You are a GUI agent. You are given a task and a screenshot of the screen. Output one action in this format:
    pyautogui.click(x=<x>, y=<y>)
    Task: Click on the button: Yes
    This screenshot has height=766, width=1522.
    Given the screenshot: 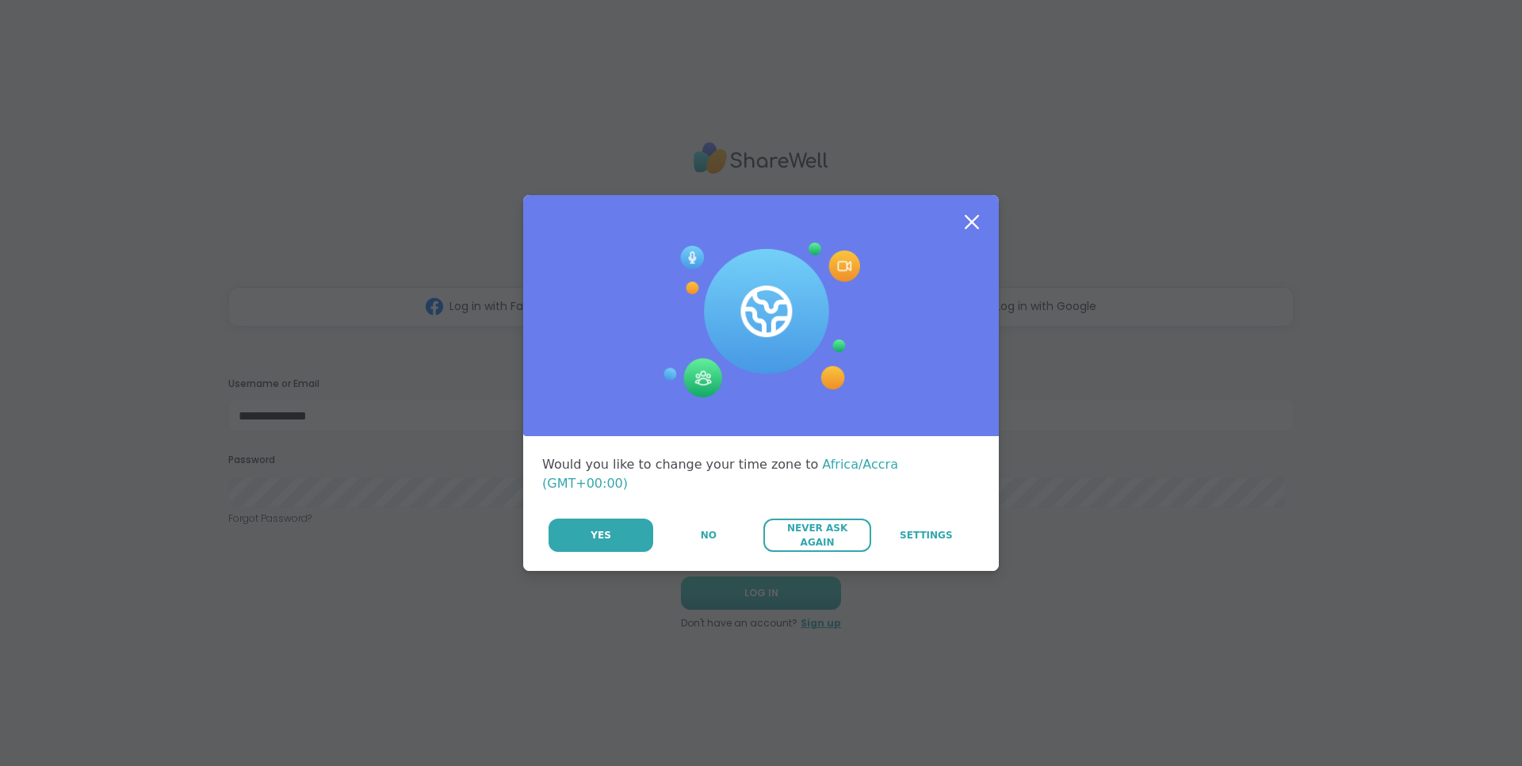 What is the action you would take?
    pyautogui.click(x=601, y=535)
    